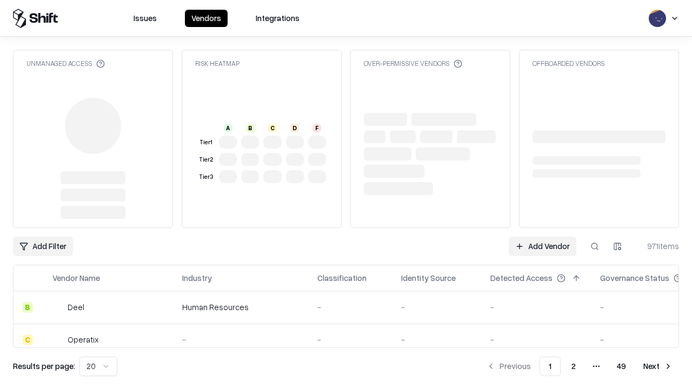  Describe the element at coordinates (579, 366) in the screenshot. I see `nav: pagination` at that location.